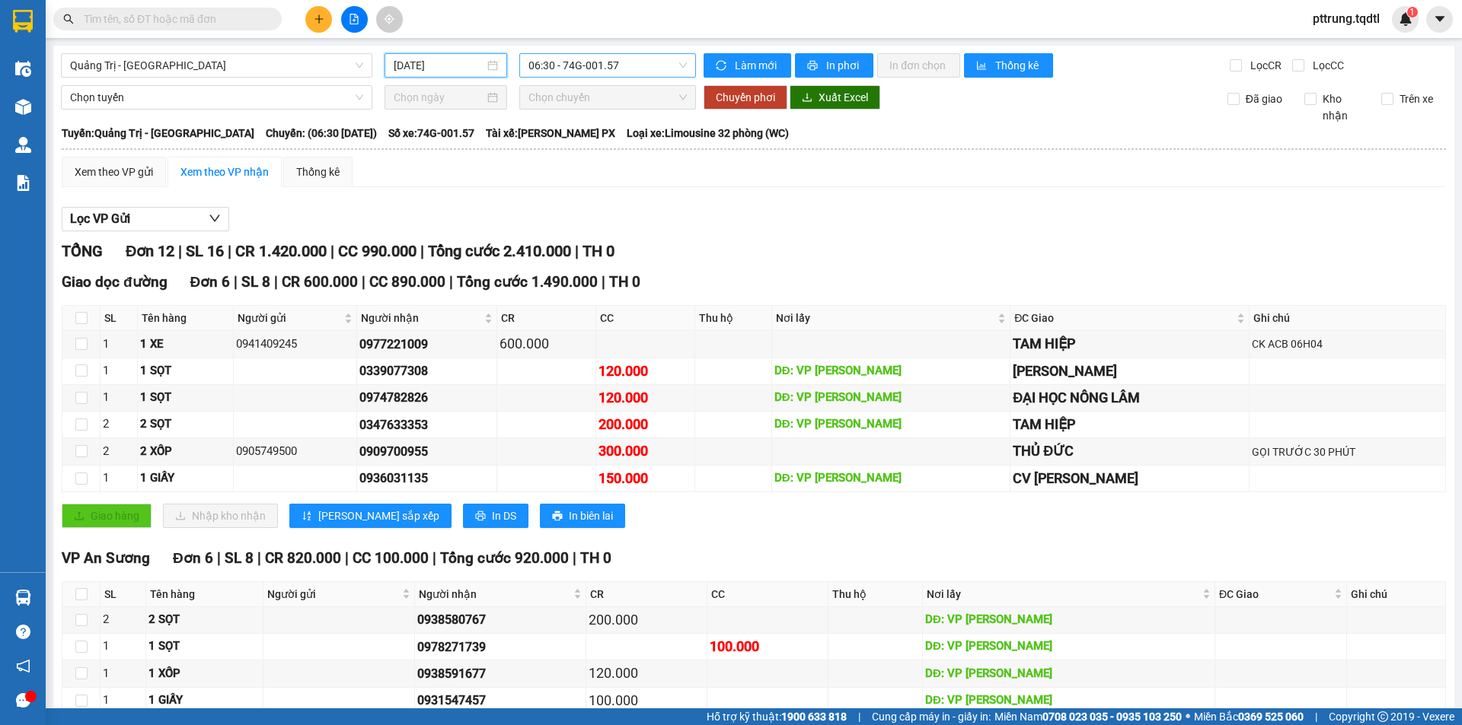 The height and width of the screenshot is (725, 1462). Describe the element at coordinates (1248, 717) in the screenshot. I see `span: Miền Bắc` at that location.